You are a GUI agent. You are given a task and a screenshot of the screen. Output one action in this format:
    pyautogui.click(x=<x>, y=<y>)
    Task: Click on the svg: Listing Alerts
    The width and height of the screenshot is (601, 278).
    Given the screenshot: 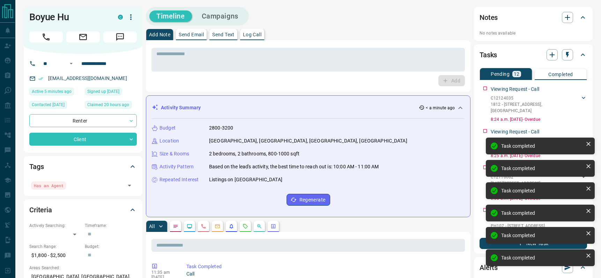 What is the action you would take?
    pyautogui.click(x=231, y=226)
    